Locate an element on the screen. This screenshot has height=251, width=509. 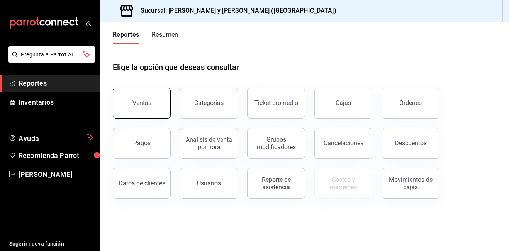
div: Descuentos is located at coordinates (411, 143).